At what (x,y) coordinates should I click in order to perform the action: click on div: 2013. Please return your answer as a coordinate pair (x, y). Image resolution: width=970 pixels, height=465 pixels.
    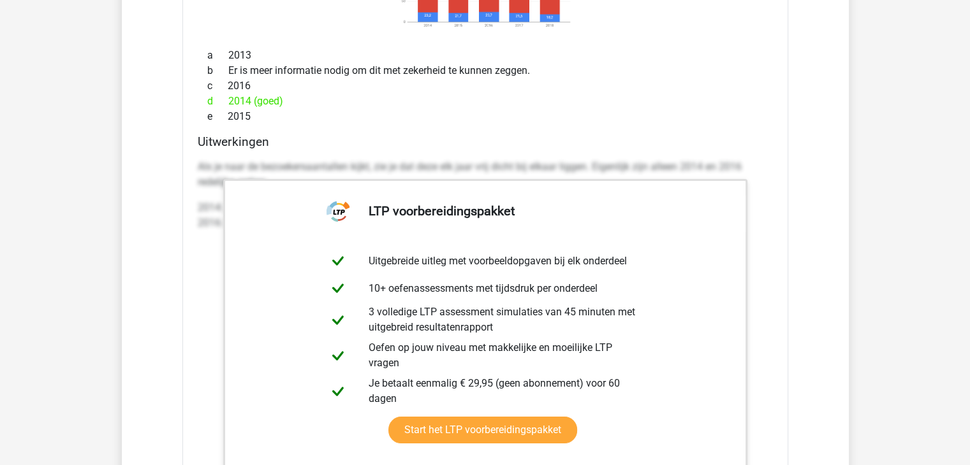
    Looking at the image, I should click on (485, 55).